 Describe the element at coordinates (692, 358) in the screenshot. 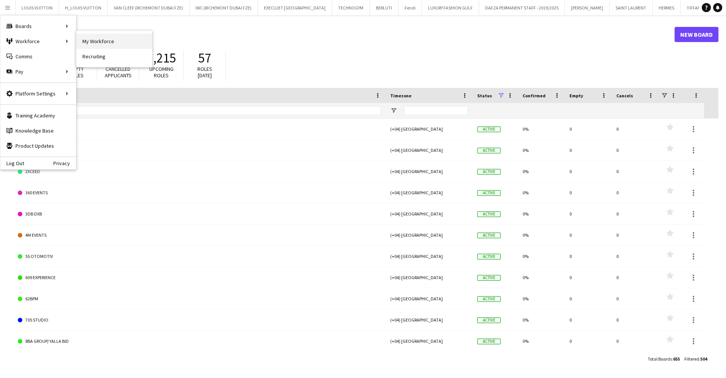

I see `span: Filtered` at that location.